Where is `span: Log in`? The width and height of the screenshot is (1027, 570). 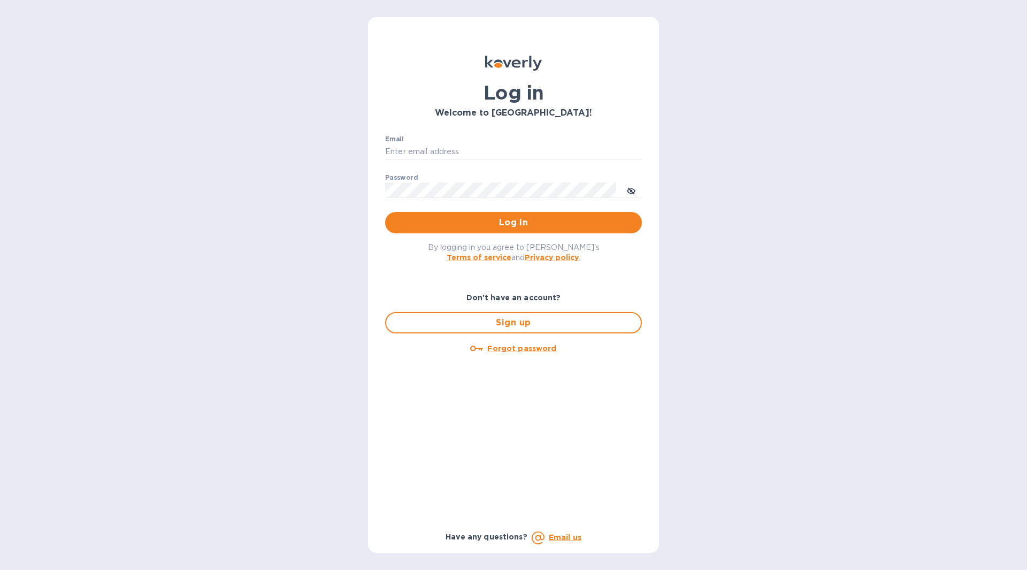 span: Log in is located at coordinates (513, 222).